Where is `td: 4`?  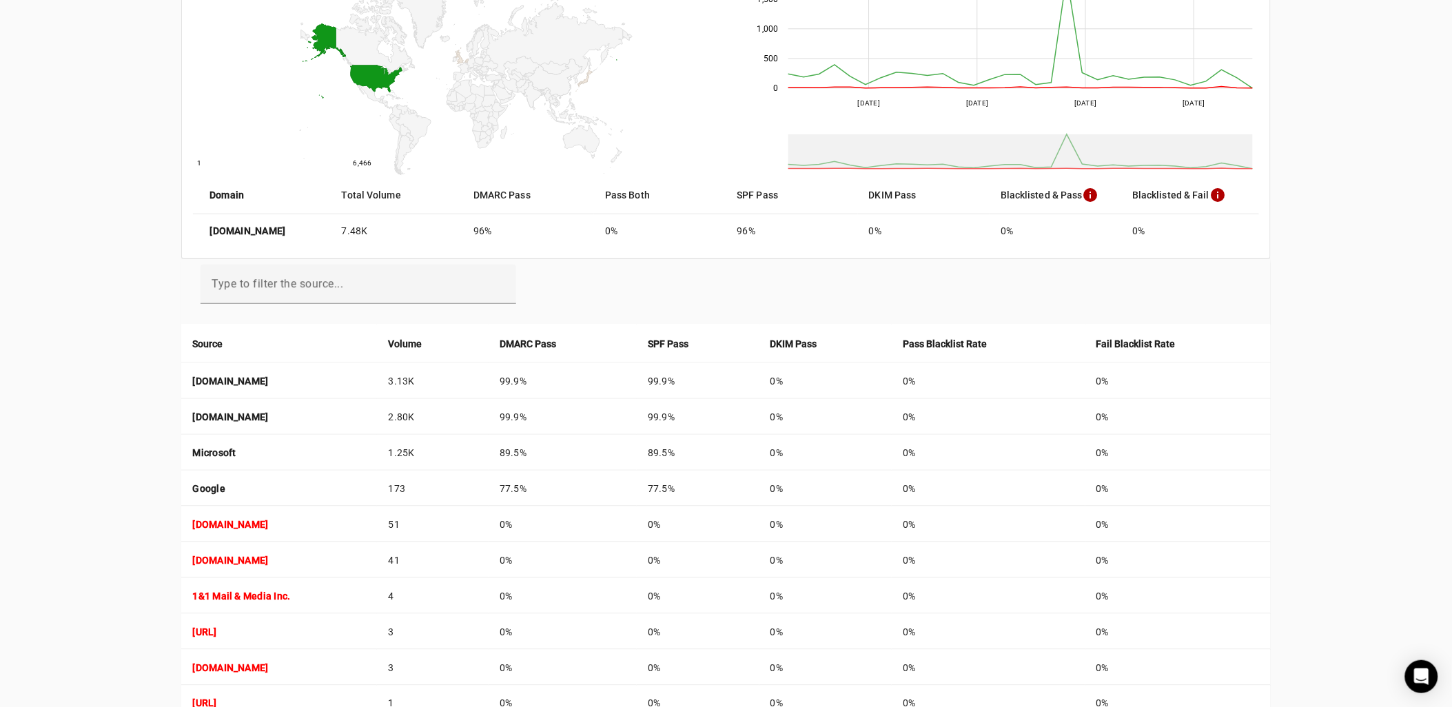 td: 4 is located at coordinates (432, 596).